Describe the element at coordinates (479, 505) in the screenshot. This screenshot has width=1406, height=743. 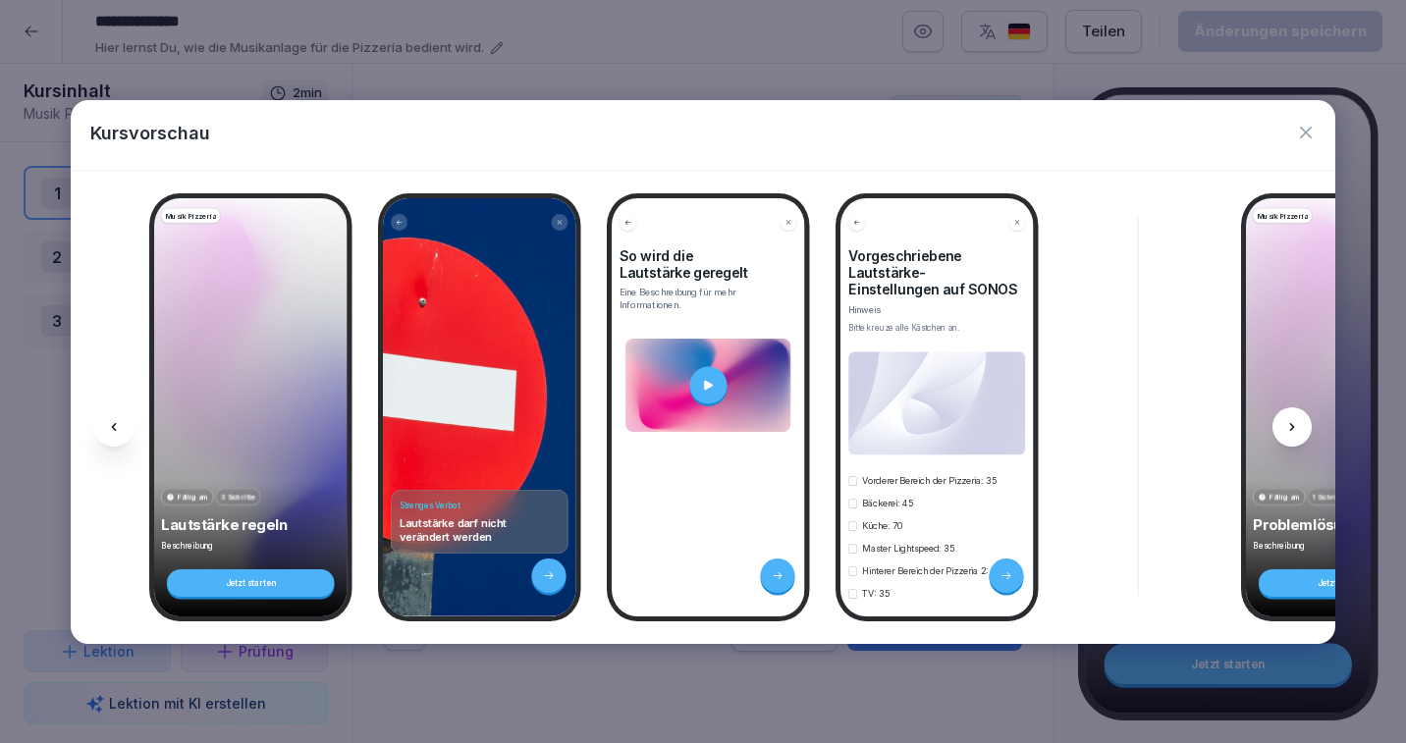
I see `h4: Strenges Verbot` at that location.